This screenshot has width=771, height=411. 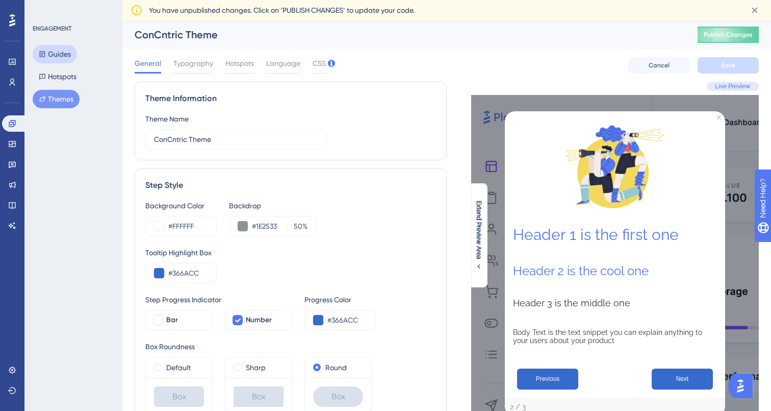 What do you see at coordinates (340, 299) in the screenshot?
I see `div: Progress Color` at bounding box center [340, 299].